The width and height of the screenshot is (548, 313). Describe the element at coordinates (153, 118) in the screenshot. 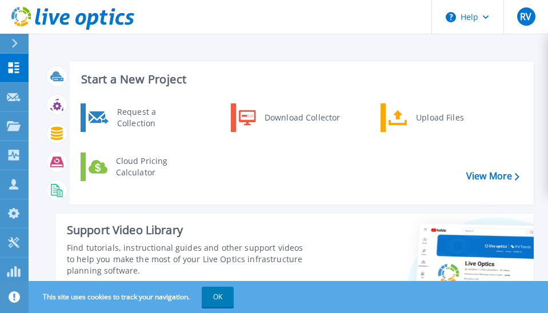

I see `div: Request a Collection` at that location.